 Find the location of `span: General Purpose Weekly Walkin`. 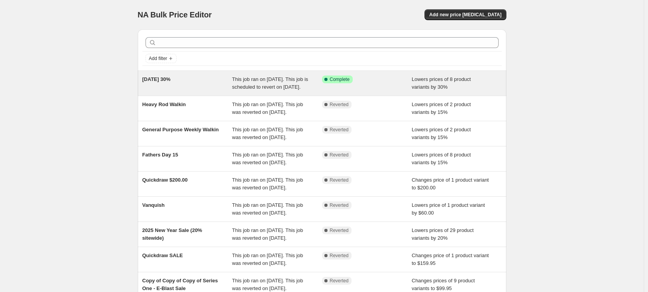

span: General Purpose Weekly Walkin is located at coordinates (180, 130).